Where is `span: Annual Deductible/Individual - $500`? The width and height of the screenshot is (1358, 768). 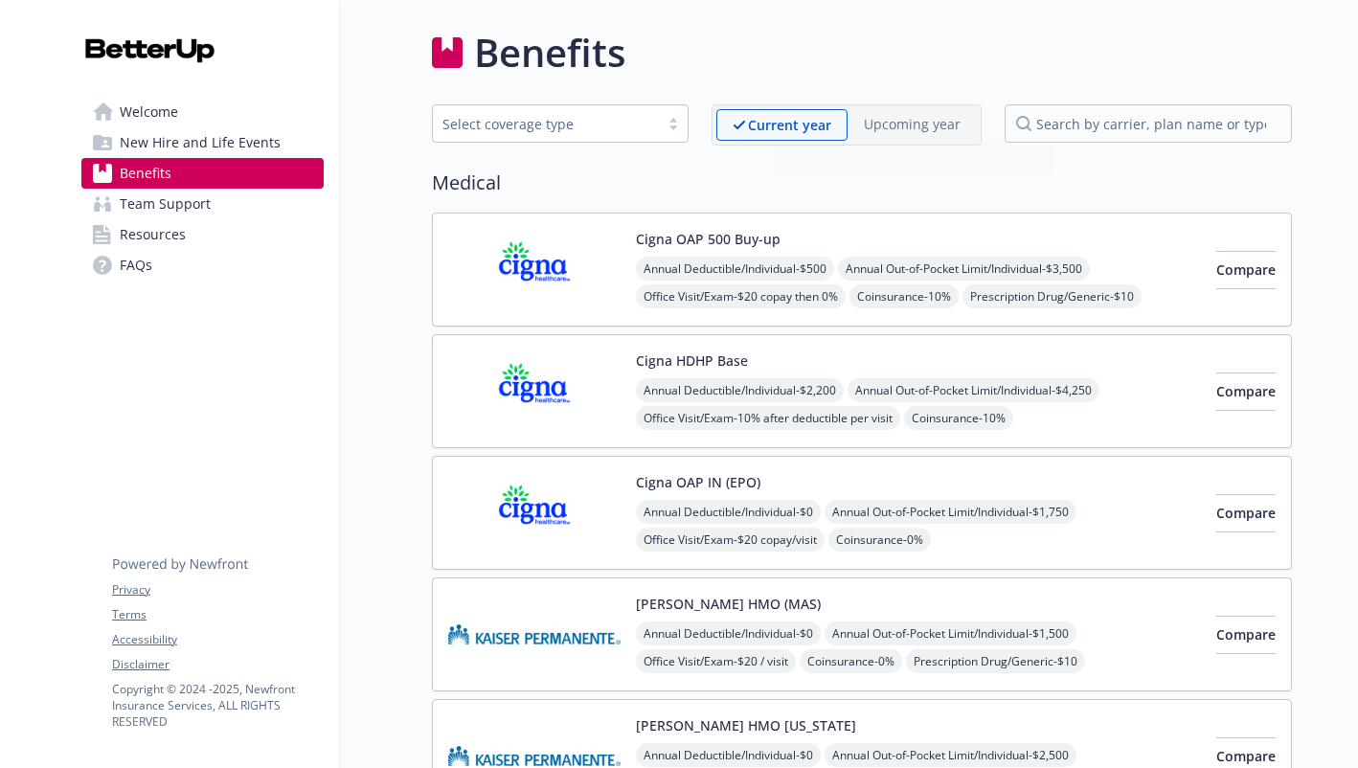
span: Annual Deductible/Individual - $500 is located at coordinates (735, 268).